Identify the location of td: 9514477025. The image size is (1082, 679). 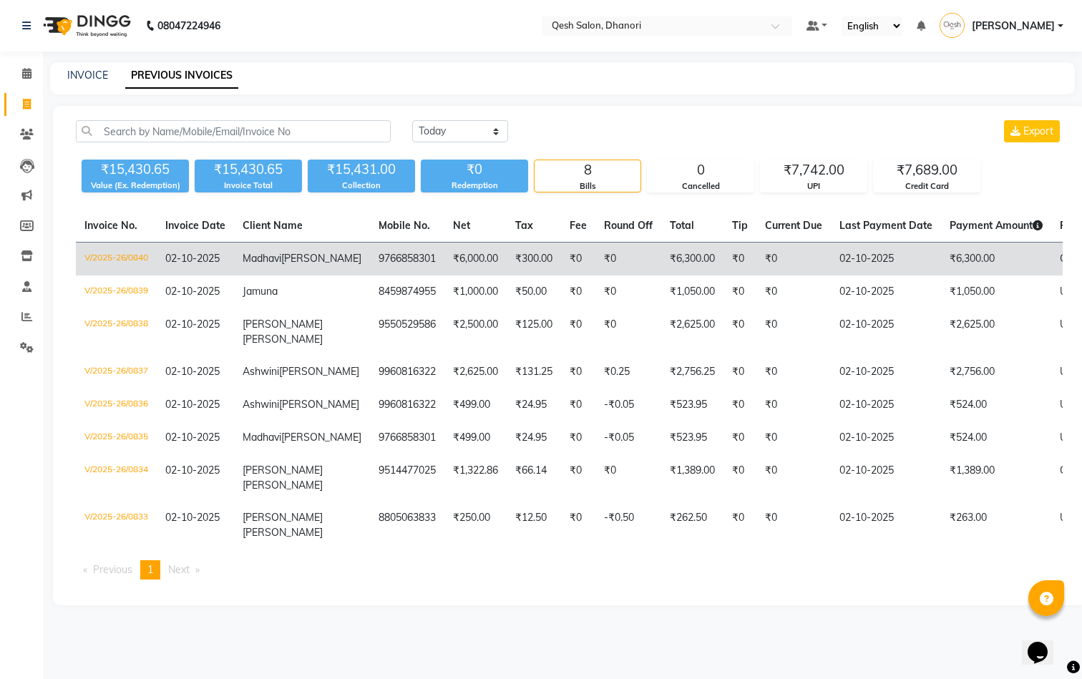
(407, 478).